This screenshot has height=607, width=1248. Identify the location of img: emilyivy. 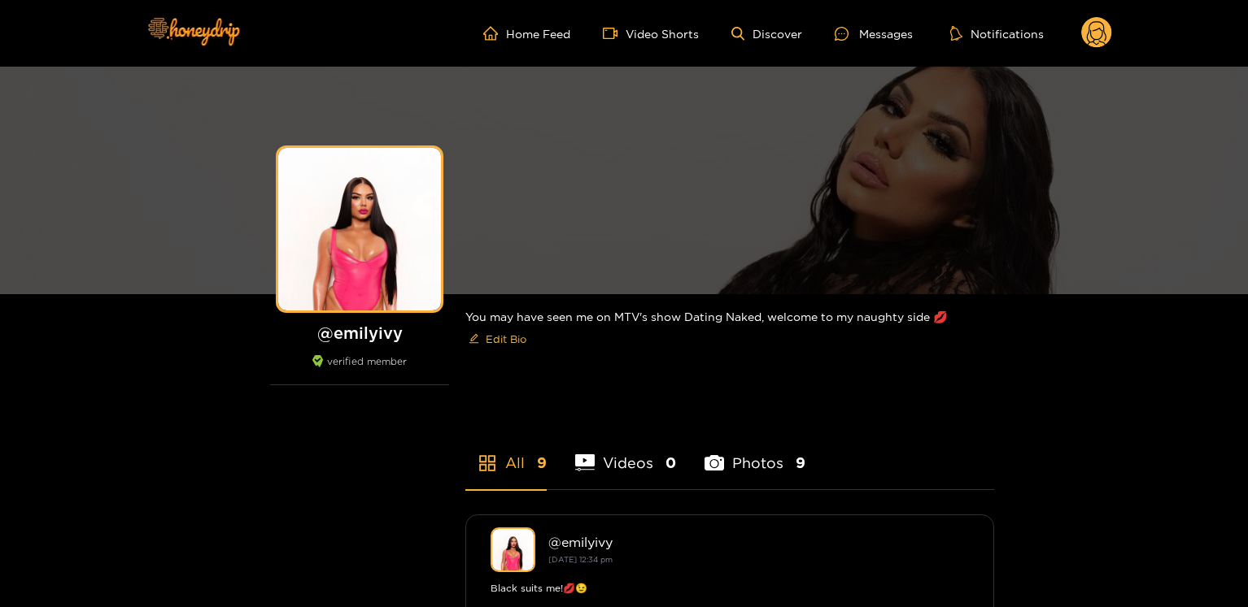
(512, 550).